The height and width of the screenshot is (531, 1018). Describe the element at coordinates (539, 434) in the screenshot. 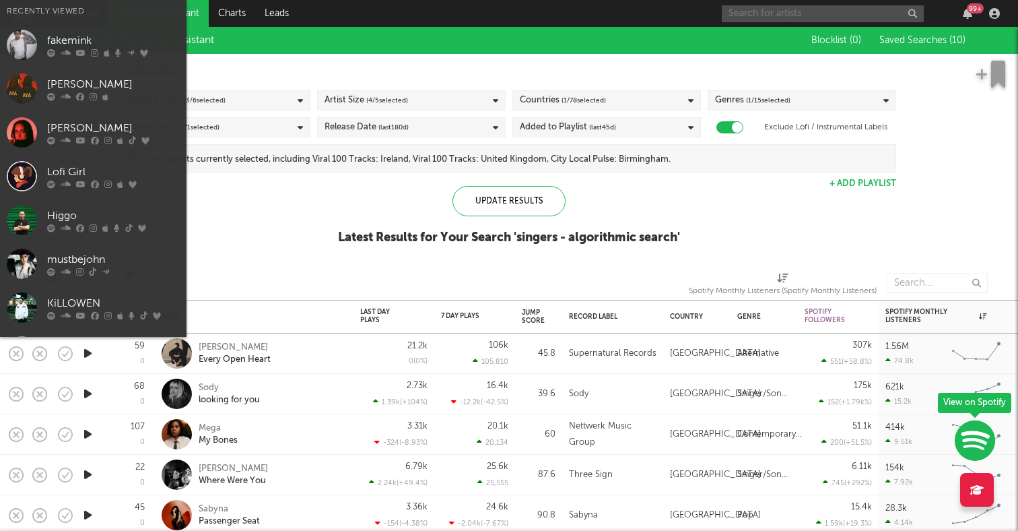

I see `div: 60` at that location.